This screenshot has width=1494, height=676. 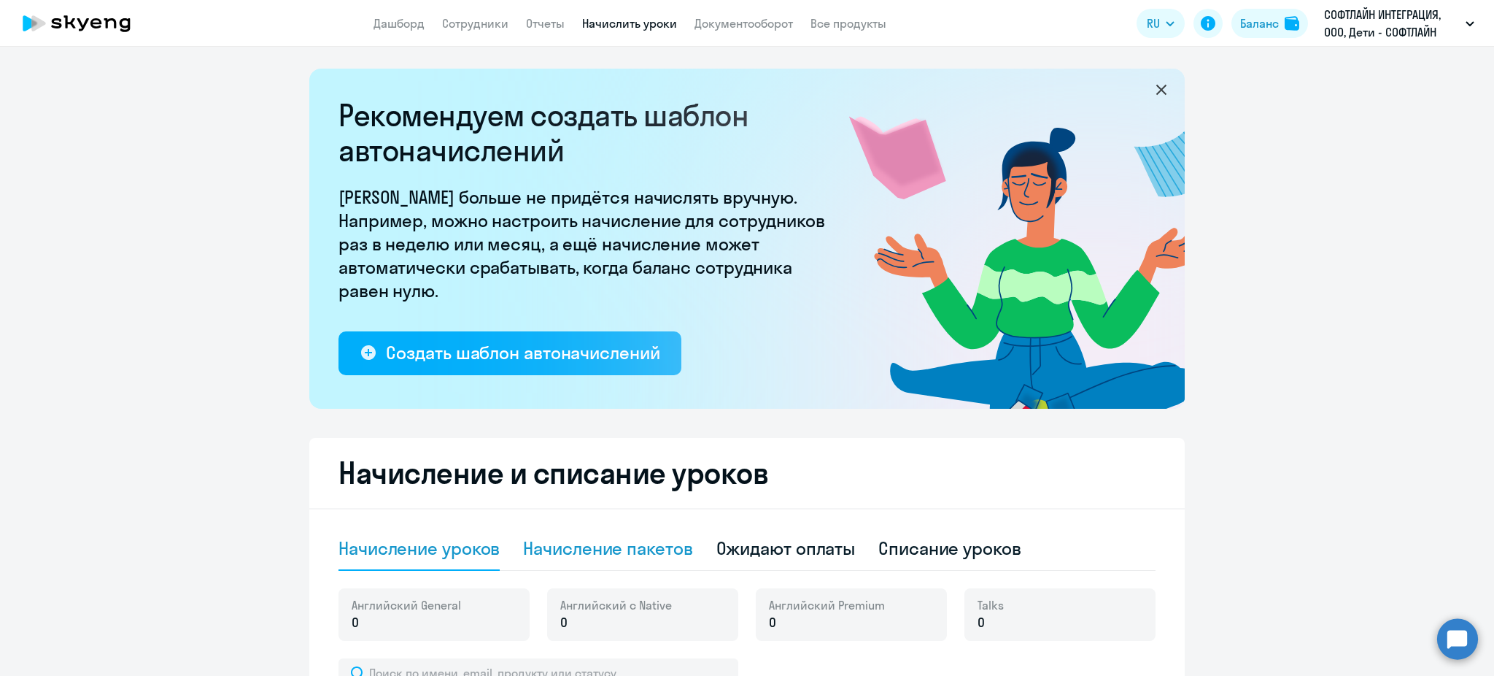 I want to click on span: Английский General, so click(x=406, y=605).